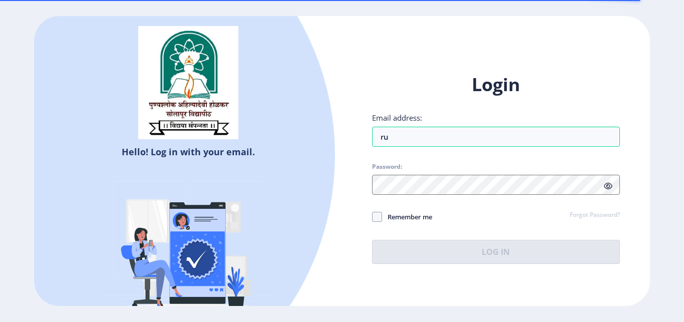 This screenshot has width=684, height=322. Describe the element at coordinates (188, 83) in the screenshot. I see `img: sulogo.png` at that location.